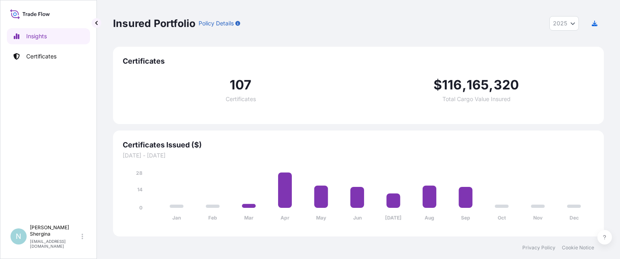 This screenshot has width=620, height=259. Describe the element at coordinates (465, 218) in the screenshot. I see `tspan: Sep` at that location.